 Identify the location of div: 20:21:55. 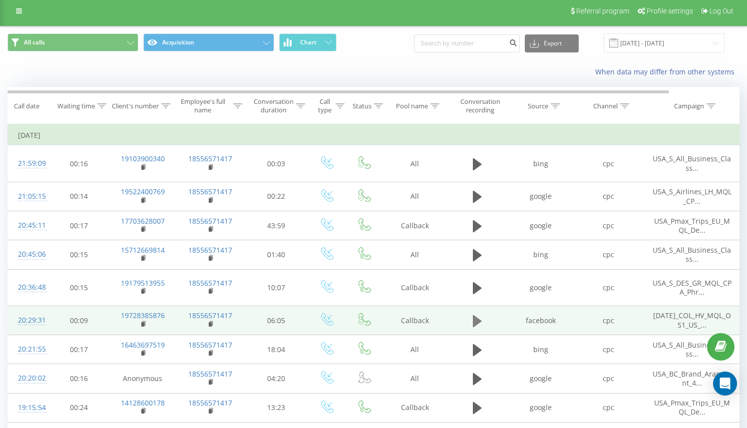
(28, 349).